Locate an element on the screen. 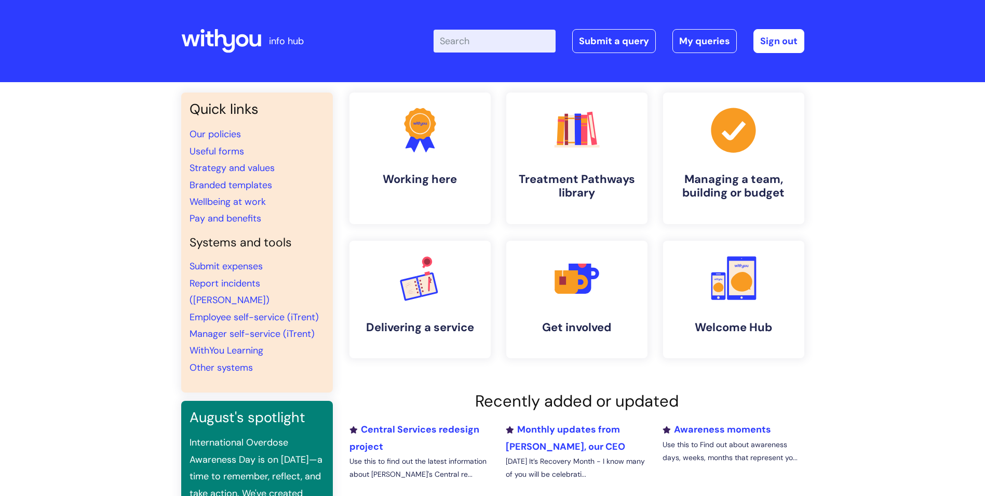  a: Delivering a service is located at coordinates (420, 299).